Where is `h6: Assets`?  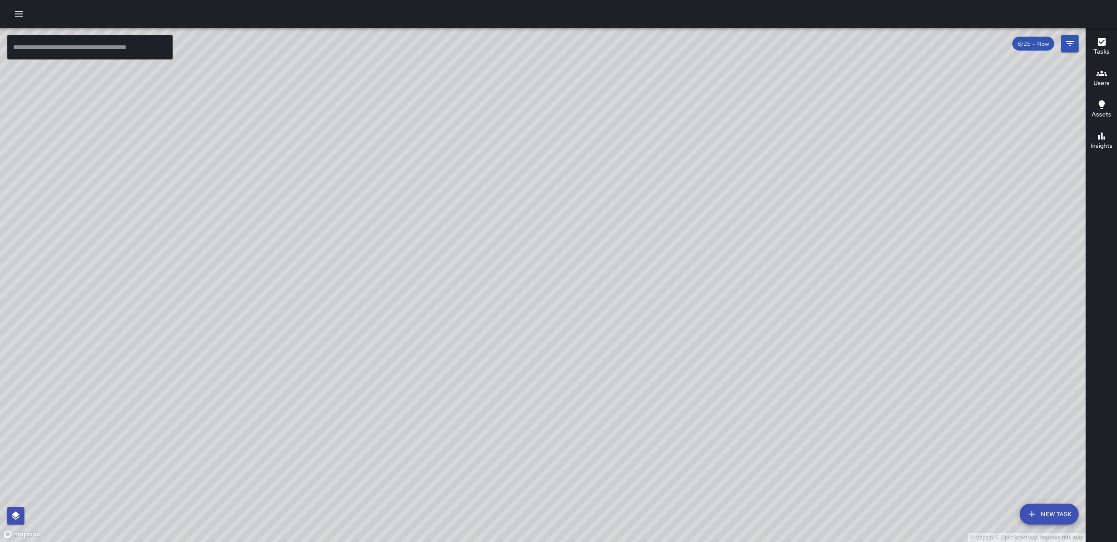
h6: Assets is located at coordinates (1101, 115).